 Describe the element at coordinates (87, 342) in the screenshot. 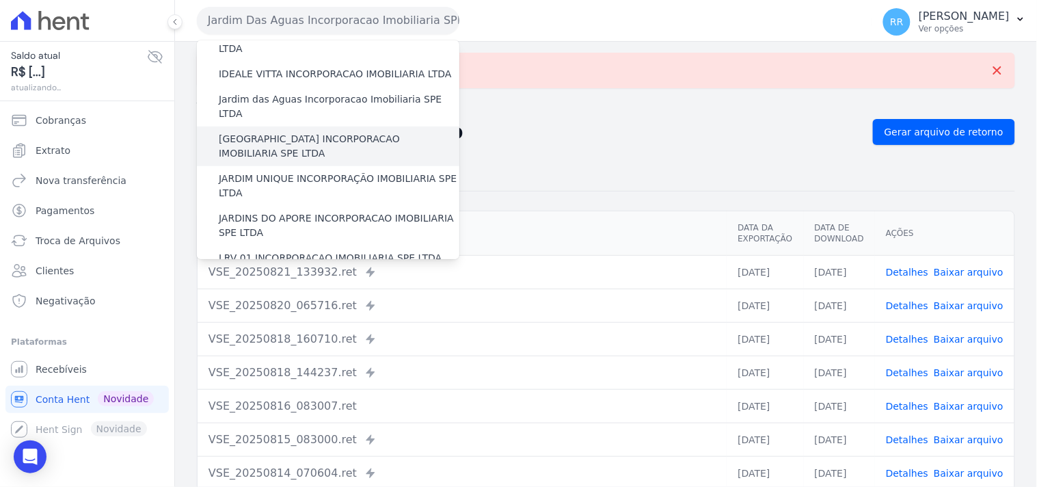

I see `div: Plataformas` at that location.